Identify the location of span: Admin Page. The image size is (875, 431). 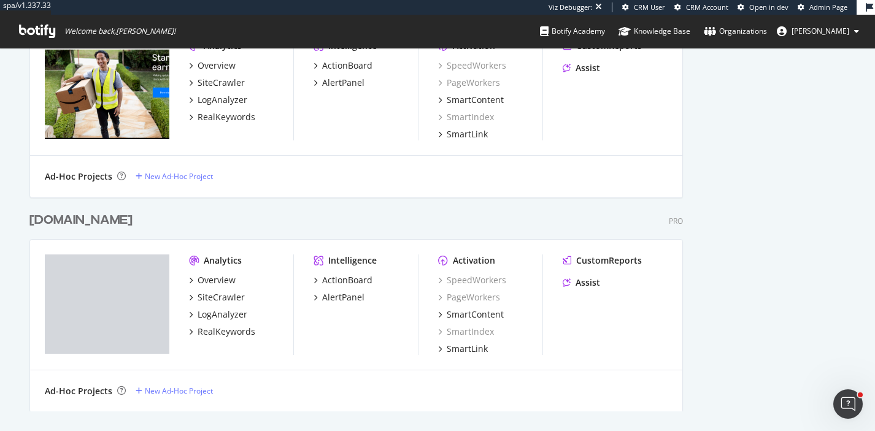
(828, 7).